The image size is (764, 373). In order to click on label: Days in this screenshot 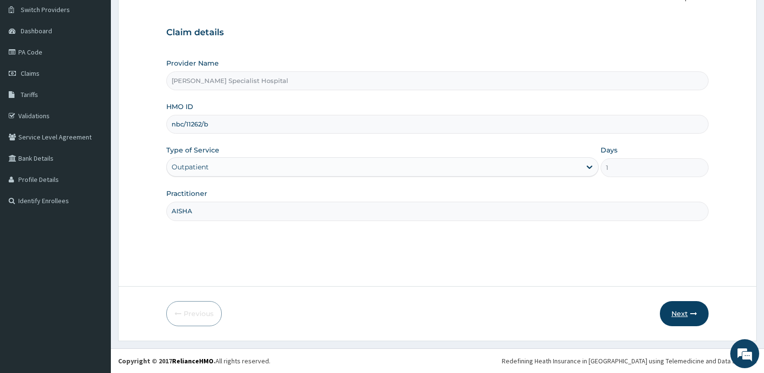, I will do `click(609, 150)`.